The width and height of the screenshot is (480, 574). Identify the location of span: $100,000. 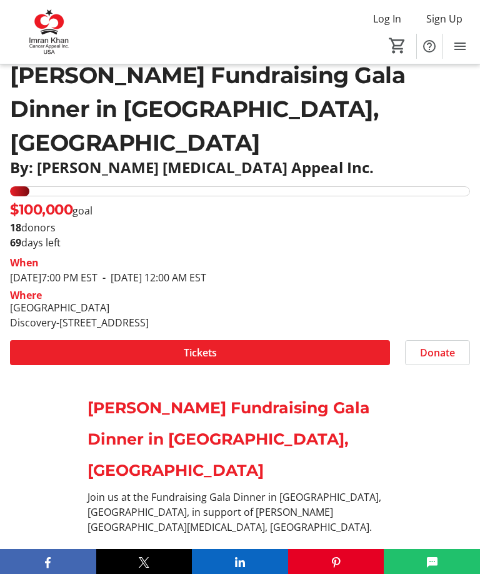
(41, 210).